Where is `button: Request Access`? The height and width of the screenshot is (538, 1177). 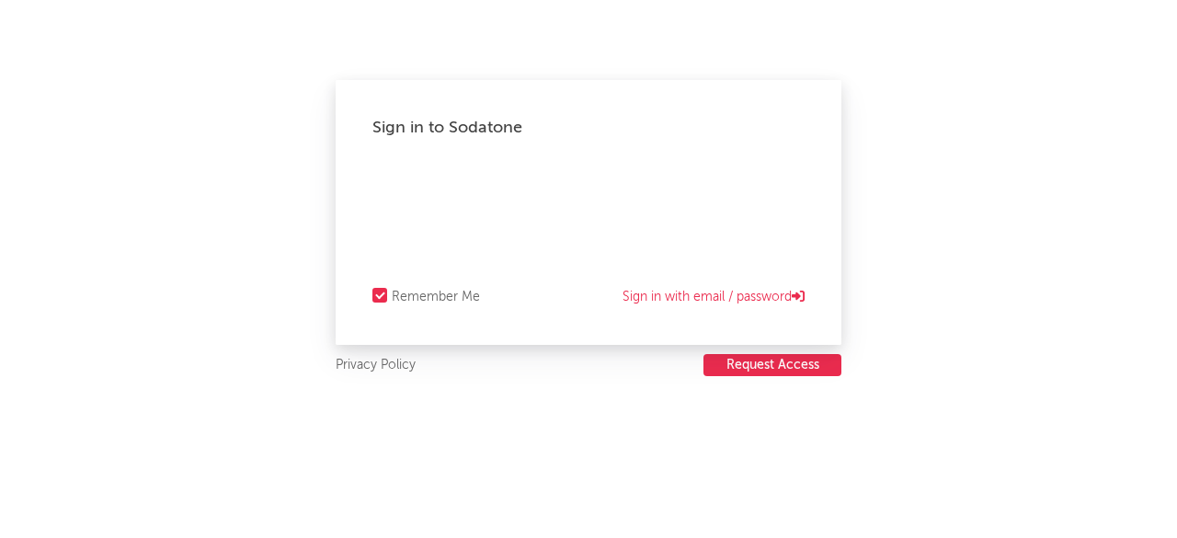 button: Request Access is located at coordinates (772, 365).